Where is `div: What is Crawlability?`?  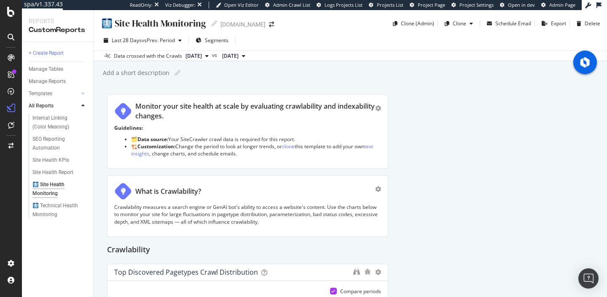 div: What is Crawlability? is located at coordinates (168, 191).